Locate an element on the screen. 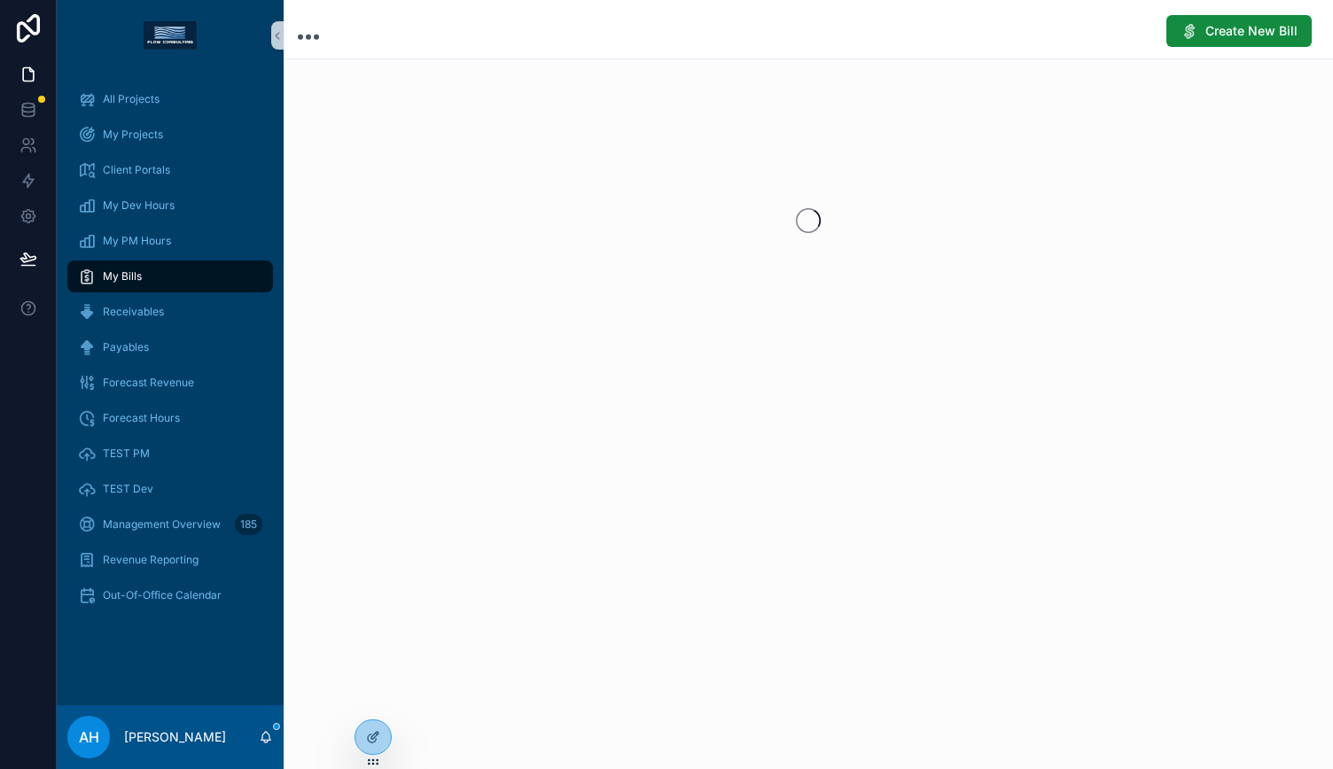 The height and width of the screenshot is (769, 1333). a: TEST PM is located at coordinates (170, 454).